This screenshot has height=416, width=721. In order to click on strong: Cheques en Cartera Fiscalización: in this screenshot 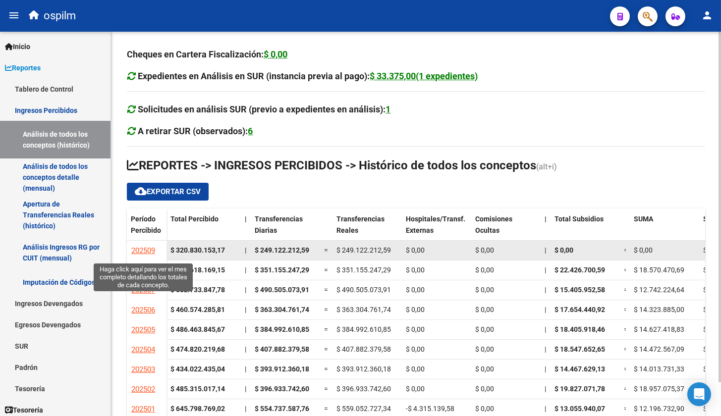, I will do `click(207, 54)`.